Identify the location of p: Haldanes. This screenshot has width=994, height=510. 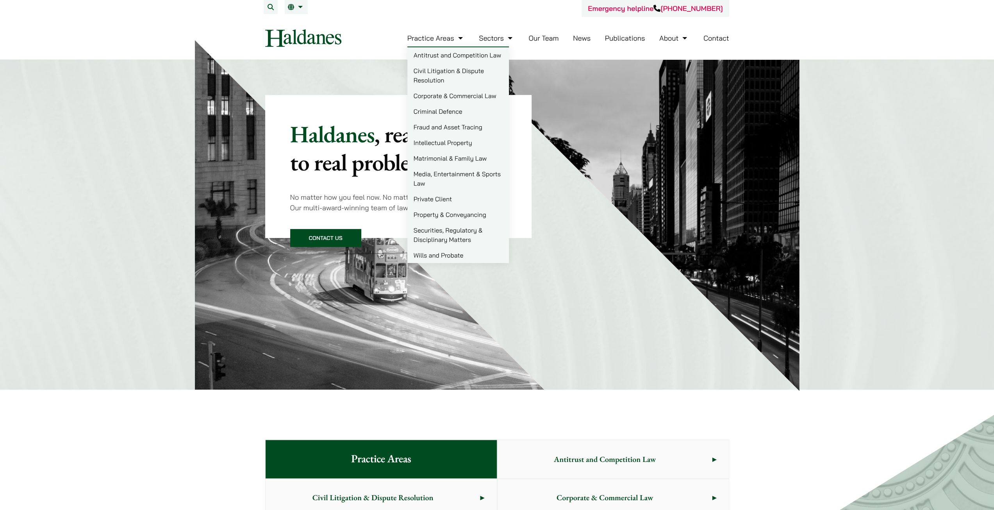
(398, 148).